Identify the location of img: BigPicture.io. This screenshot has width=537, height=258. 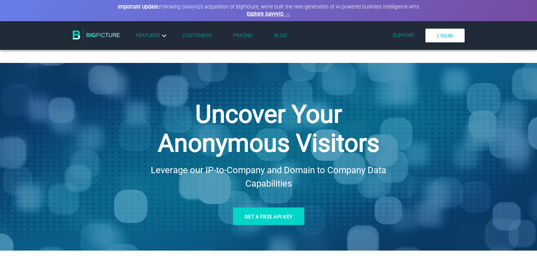
(96, 35).